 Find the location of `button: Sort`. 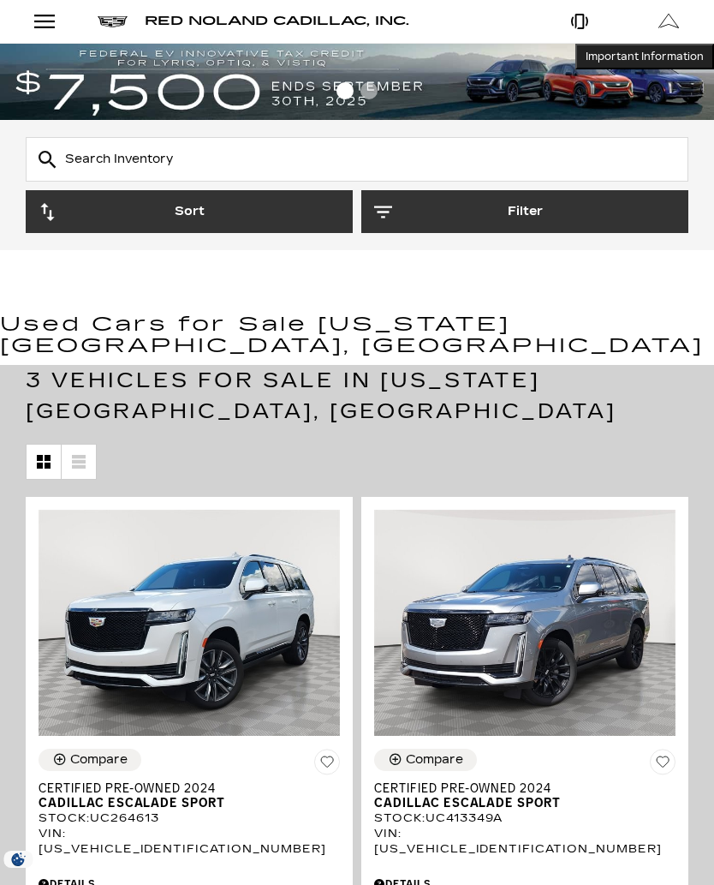

button: Sort is located at coordinates (189, 211).